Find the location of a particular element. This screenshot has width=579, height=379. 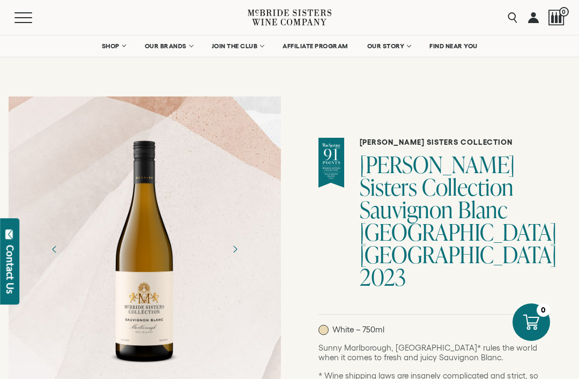

span: FIND NEAR YOU is located at coordinates (454, 46).